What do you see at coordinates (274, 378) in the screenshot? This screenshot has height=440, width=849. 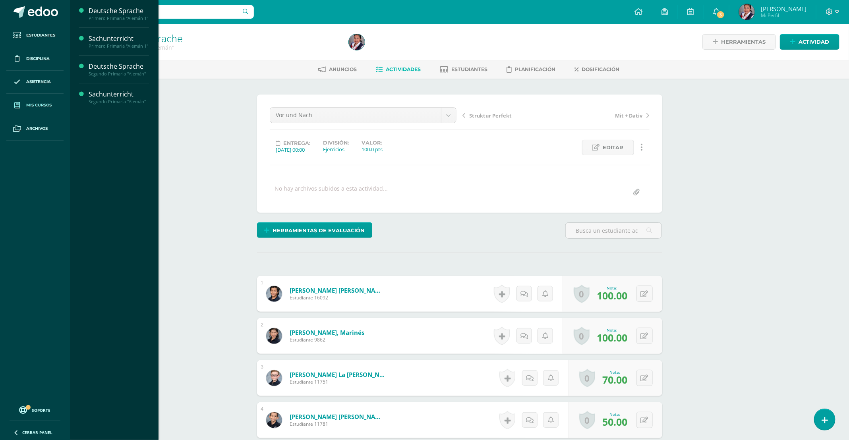 I see `img: cf038dd99f21e9824359377c4cbbe920.png` at bounding box center [274, 378].